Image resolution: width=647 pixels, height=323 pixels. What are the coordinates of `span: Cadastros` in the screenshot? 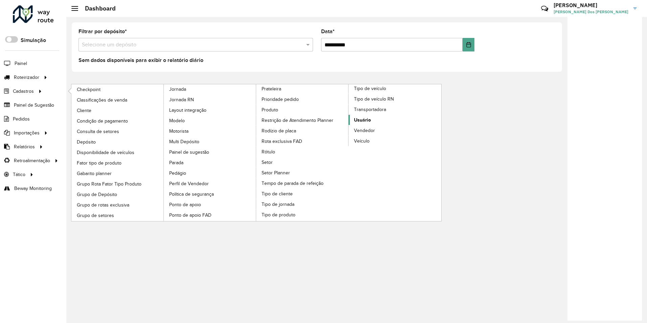 It's located at (23, 91).